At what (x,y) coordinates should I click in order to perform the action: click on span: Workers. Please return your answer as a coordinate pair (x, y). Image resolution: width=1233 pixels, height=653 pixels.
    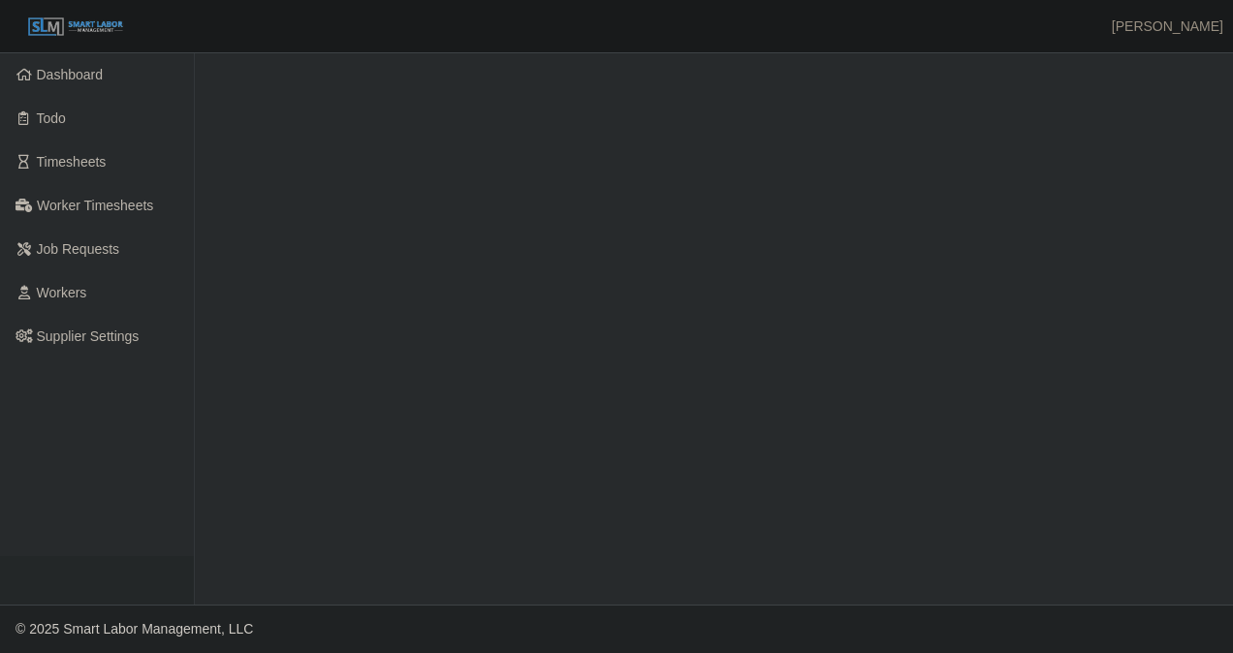
    Looking at the image, I should click on (62, 293).